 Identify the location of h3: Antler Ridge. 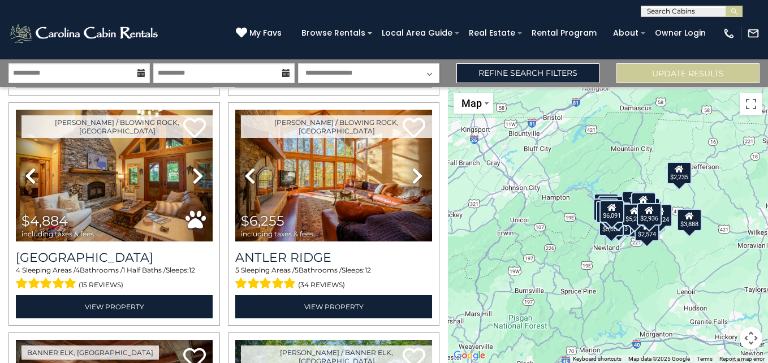
(334, 257).